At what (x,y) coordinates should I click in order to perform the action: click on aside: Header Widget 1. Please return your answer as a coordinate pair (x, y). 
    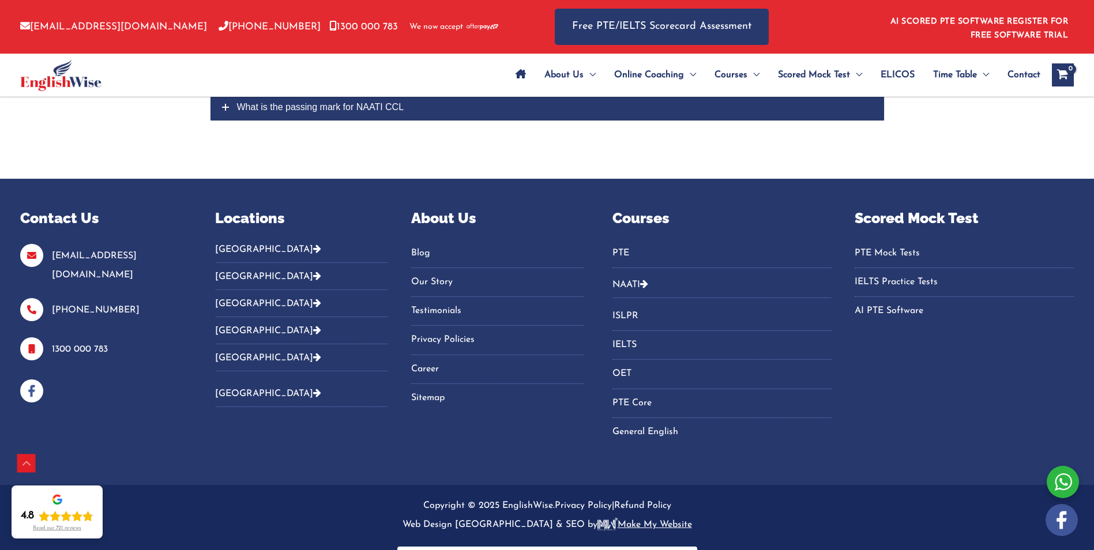
    Looking at the image, I should click on (979, 27).